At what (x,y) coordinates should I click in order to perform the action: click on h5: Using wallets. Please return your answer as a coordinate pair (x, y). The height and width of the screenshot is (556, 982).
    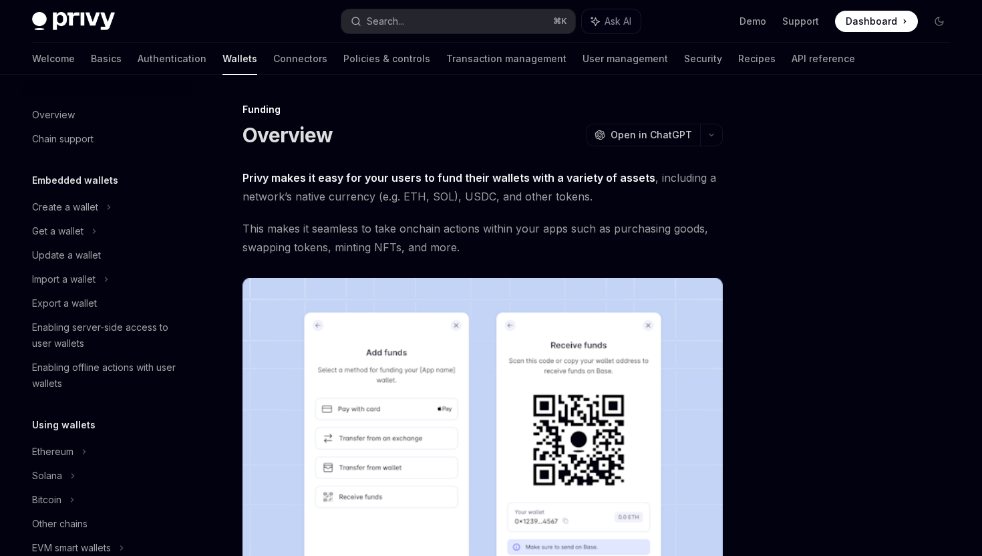
    Looking at the image, I should click on (63, 425).